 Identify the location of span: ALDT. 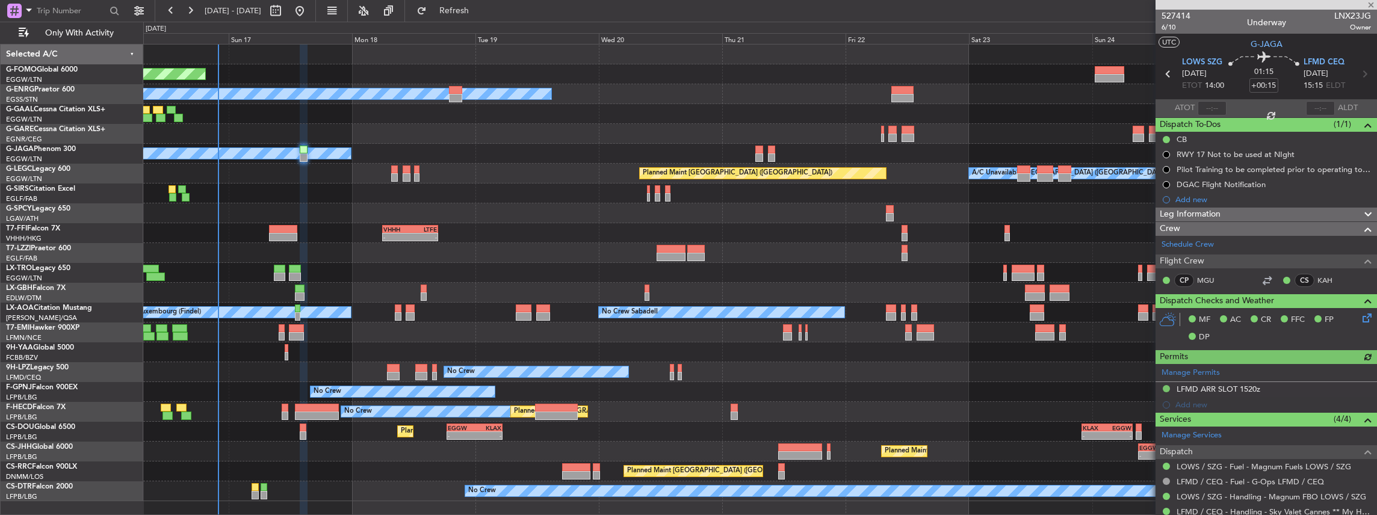
(1347, 108).